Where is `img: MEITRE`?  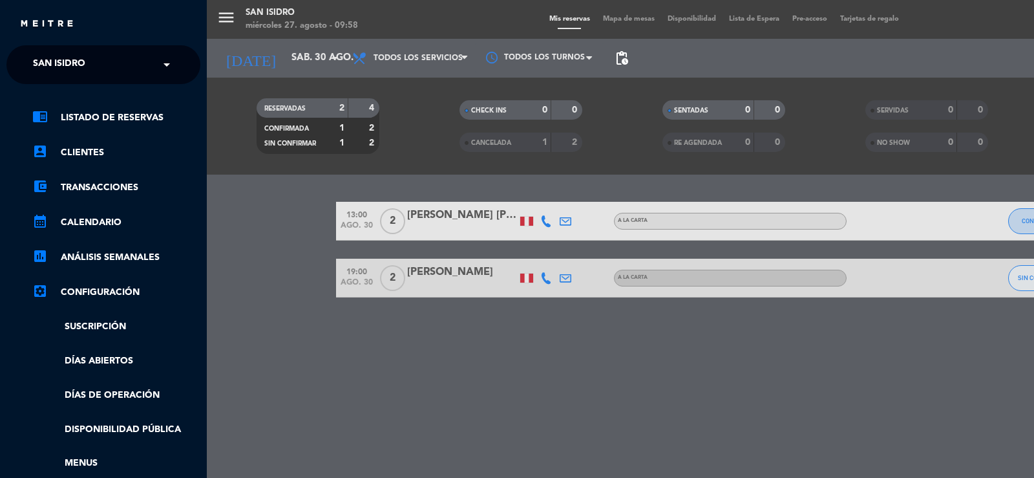
img: MEITRE is located at coordinates (47, 24).